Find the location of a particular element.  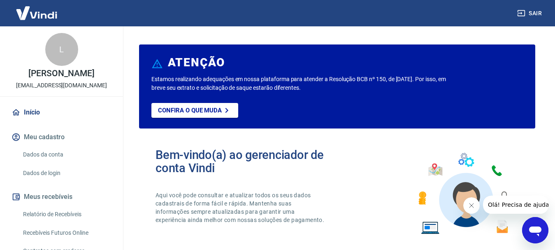

span: Olá! Precisa de ajuda? is located at coordinates (37, 9).